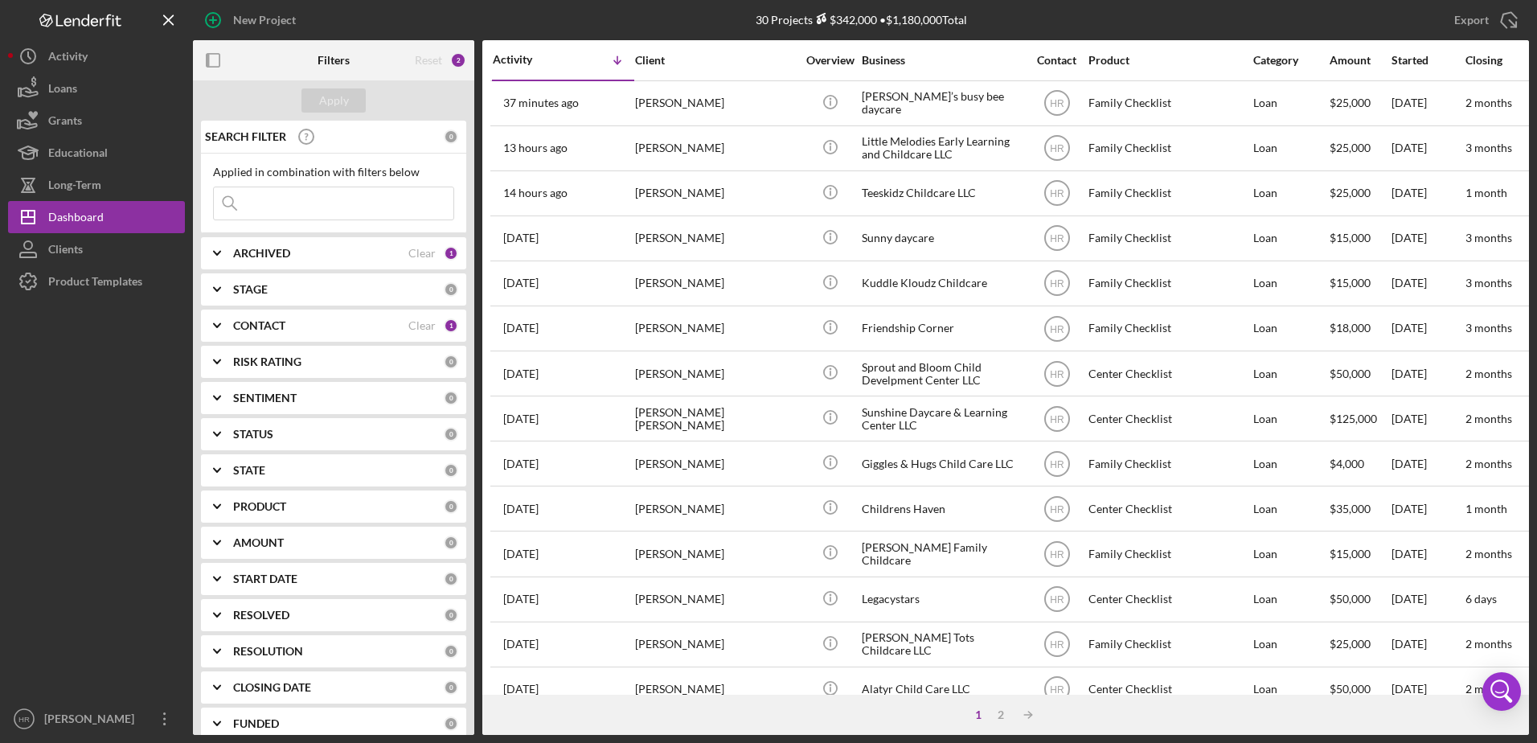  Describe the element at coordinates (535, 193) in the screenshot. I see `time: 2025-09-04 02:29` at that location.